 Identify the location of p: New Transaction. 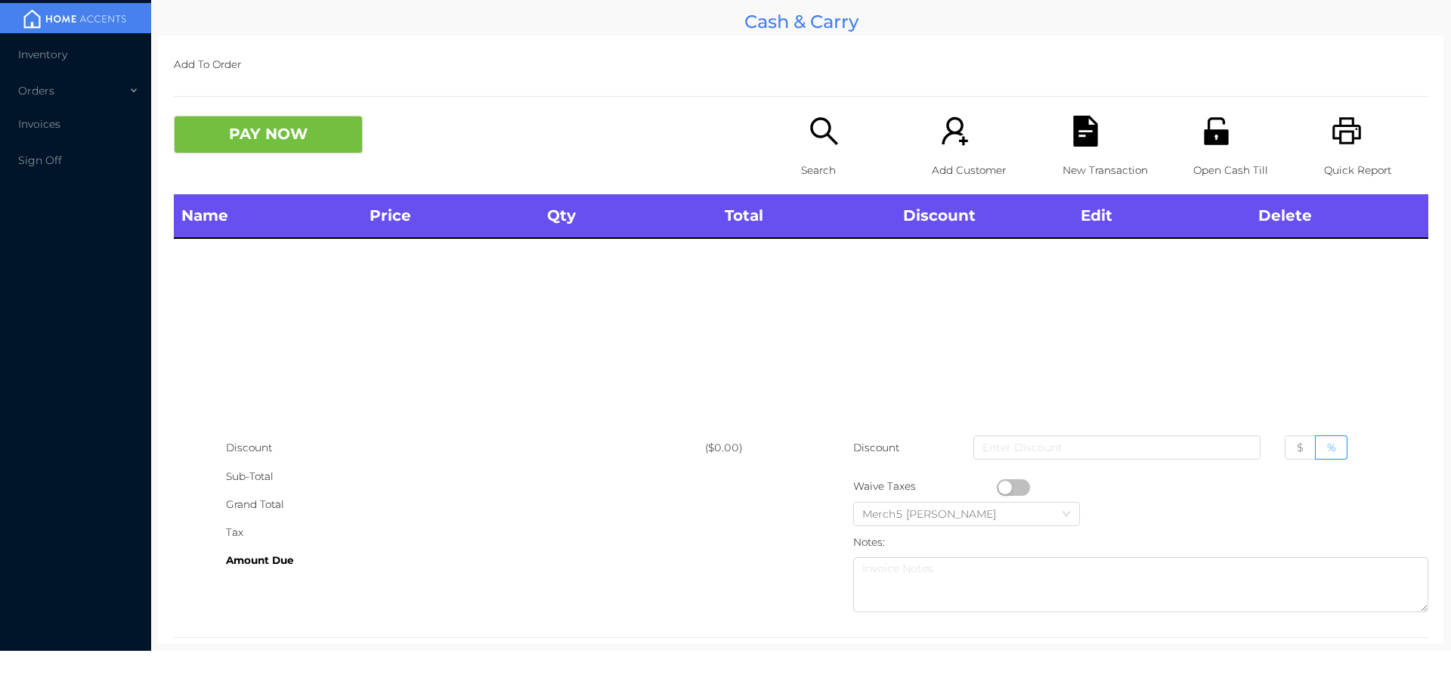
(1115, 170).